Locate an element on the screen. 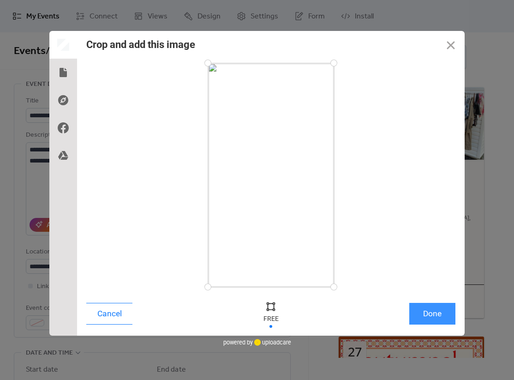 The width and height of the screenshot is (514, 380). button: Done is located at coordinates (432, 313).